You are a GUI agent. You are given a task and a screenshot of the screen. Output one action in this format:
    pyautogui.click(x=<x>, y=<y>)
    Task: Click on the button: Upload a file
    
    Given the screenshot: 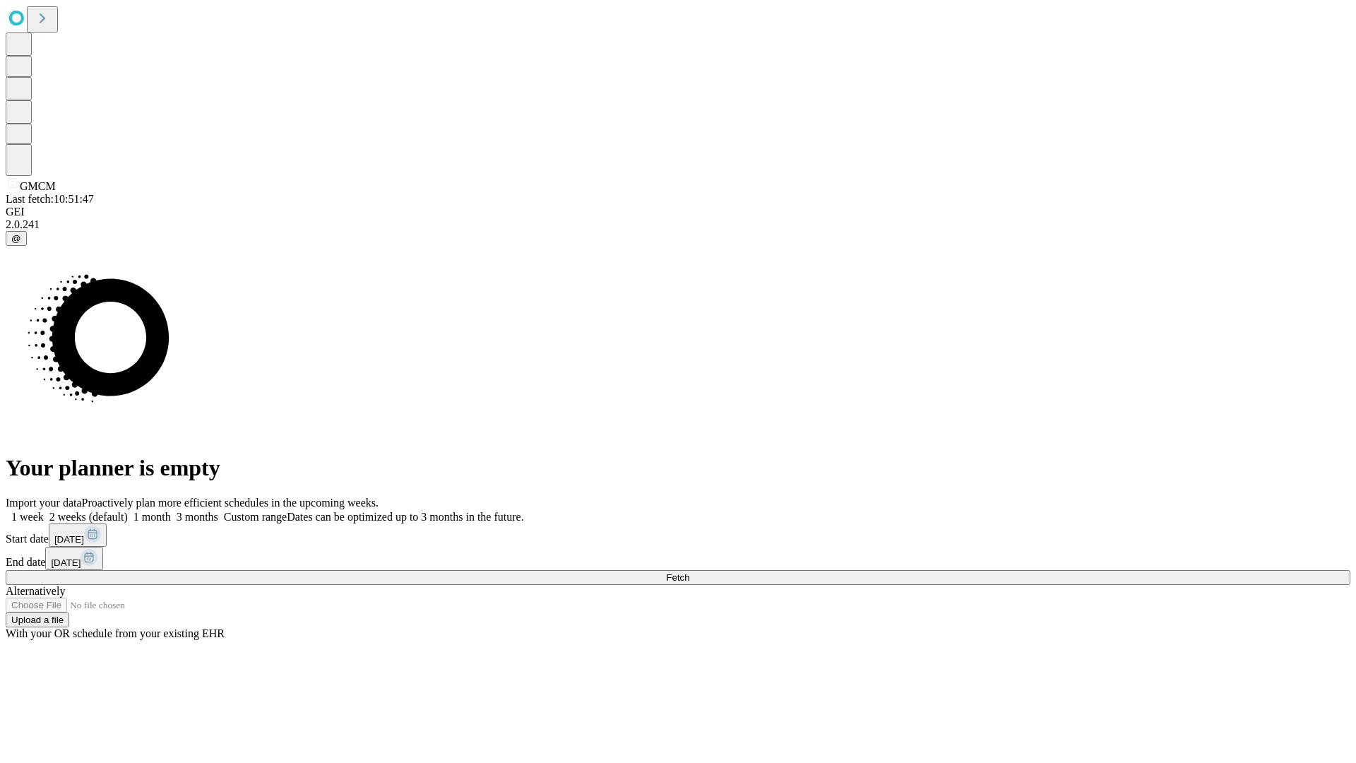 What is the action you would take?
    pyautogui.click(x=37, y=619)
    